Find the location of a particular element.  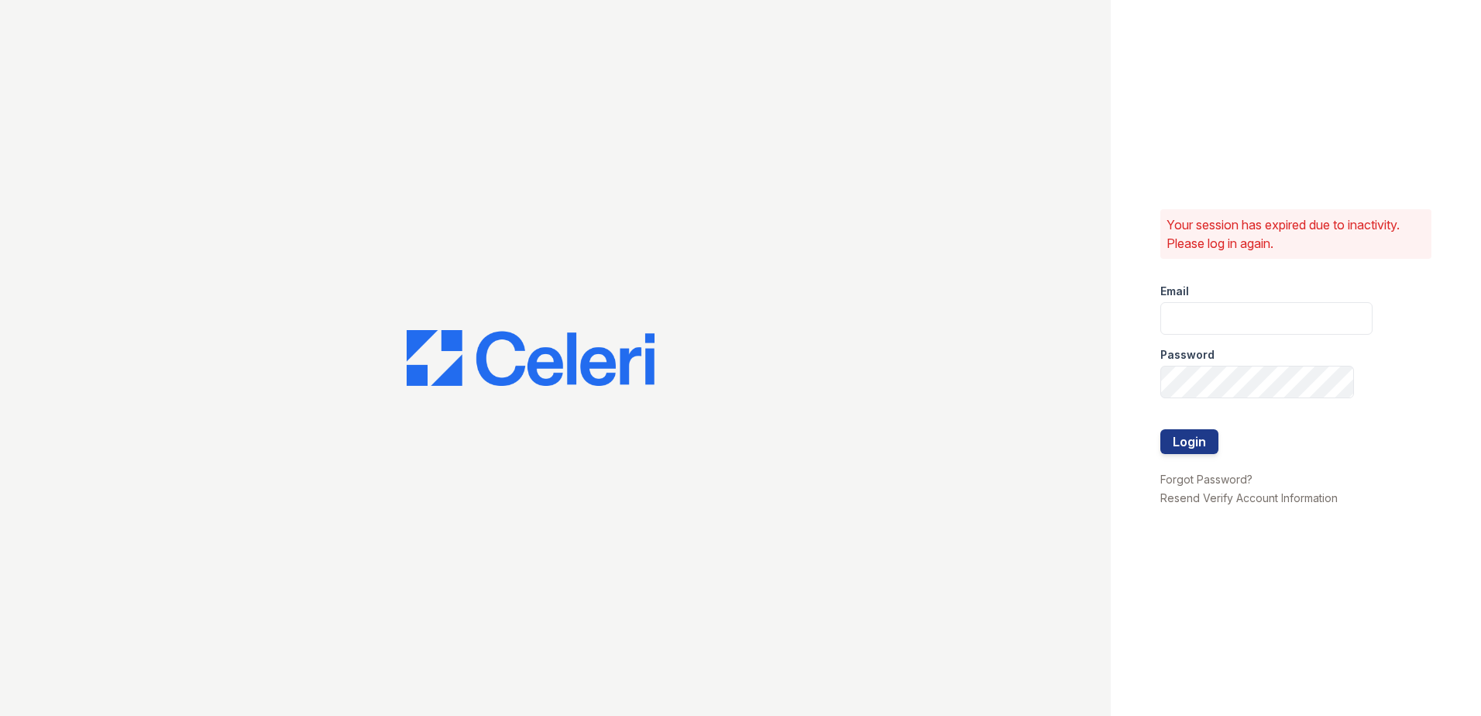

p: Your session has expired due to inactivity. Please log in again. is located at coordinates (1296, 234).